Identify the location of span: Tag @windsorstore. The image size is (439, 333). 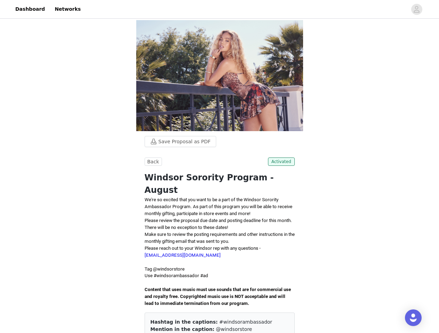
(164, 269).